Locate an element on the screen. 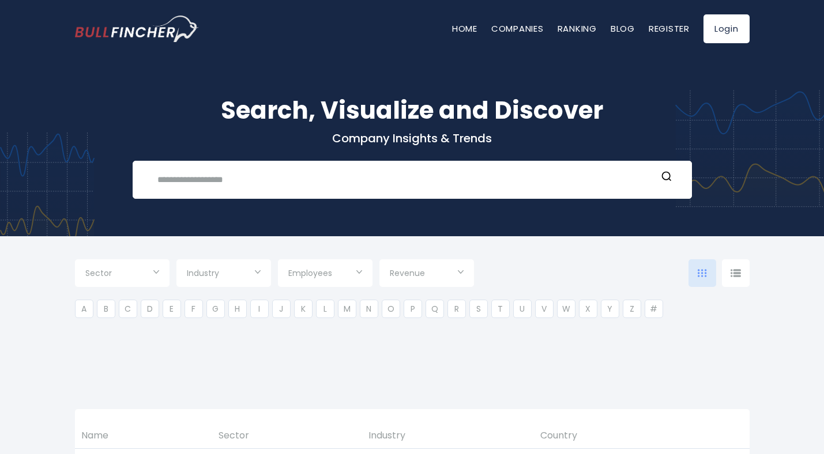 The width and height of the screenshot is (824, 454). span: Sector is located at coordinates (99, 273).